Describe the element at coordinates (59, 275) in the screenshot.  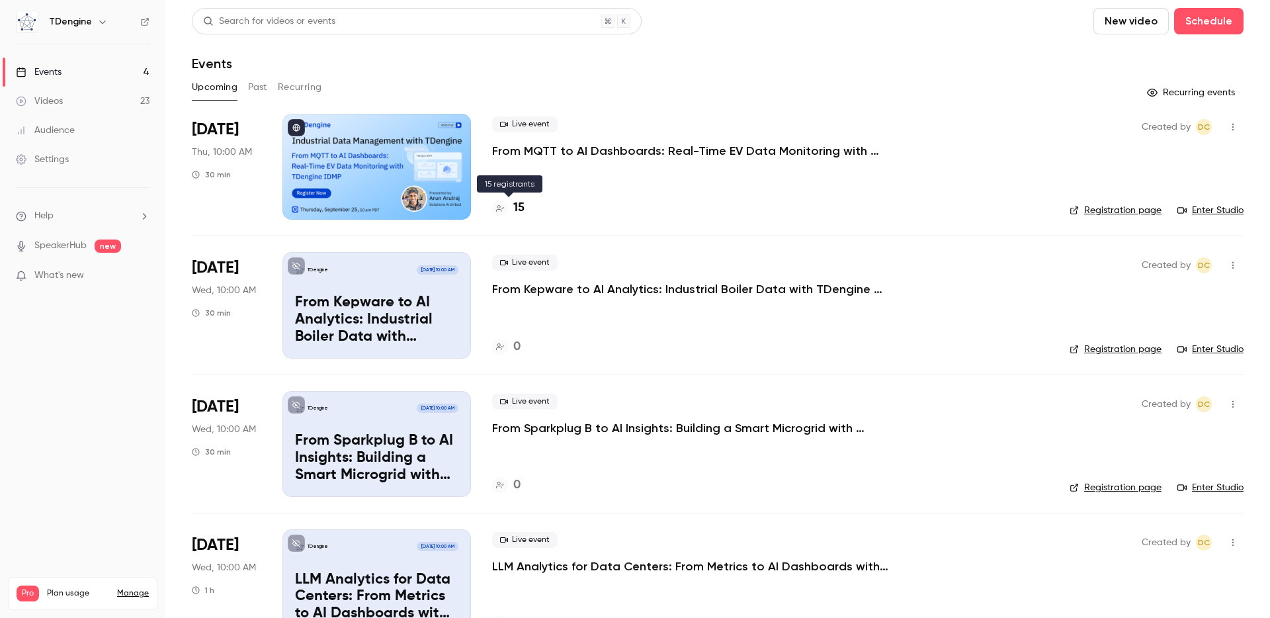
I see `span: What's new` at that location.